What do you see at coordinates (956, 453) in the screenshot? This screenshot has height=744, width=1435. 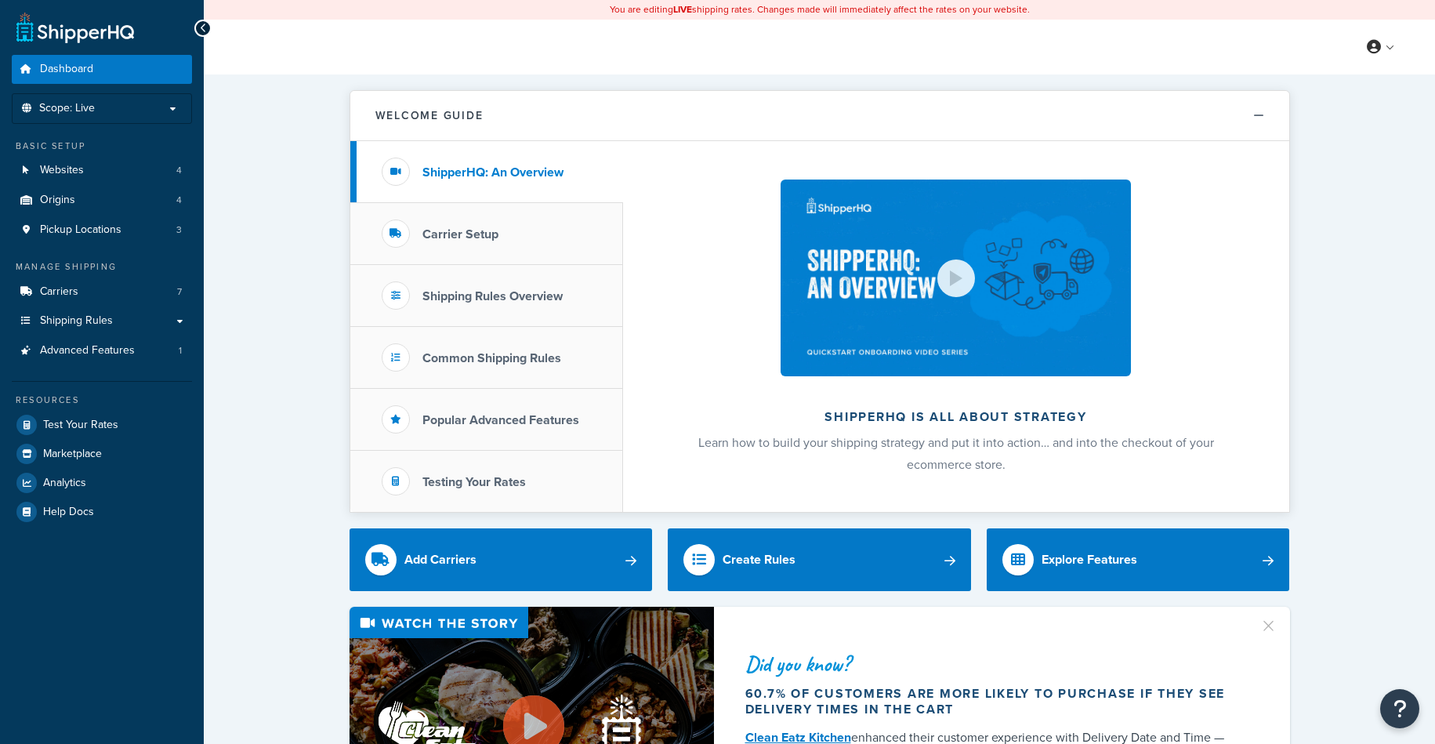 I see `span: Learn how to build your shipping strategy and put it into action… and into the checkout of your e...` at bounding box center [956, 453].